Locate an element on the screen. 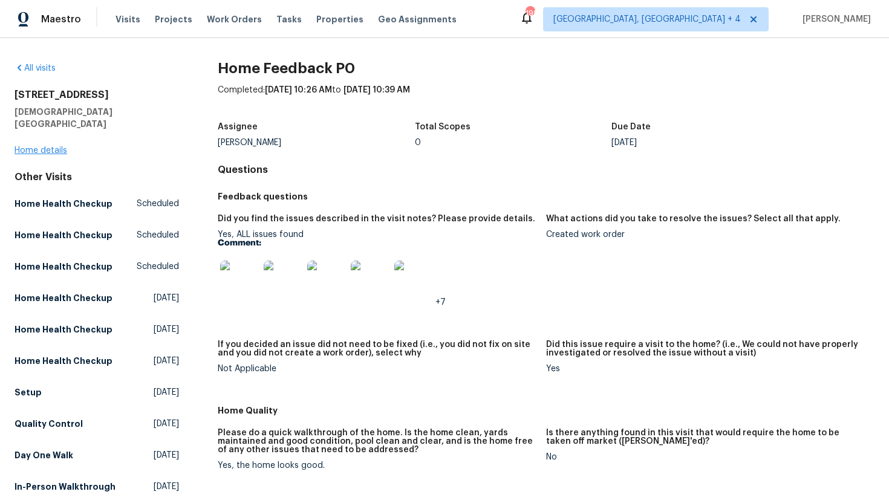  h5: Did you find the issues described in the visit notes? Please provide details. is located at coordinates (376, 219).